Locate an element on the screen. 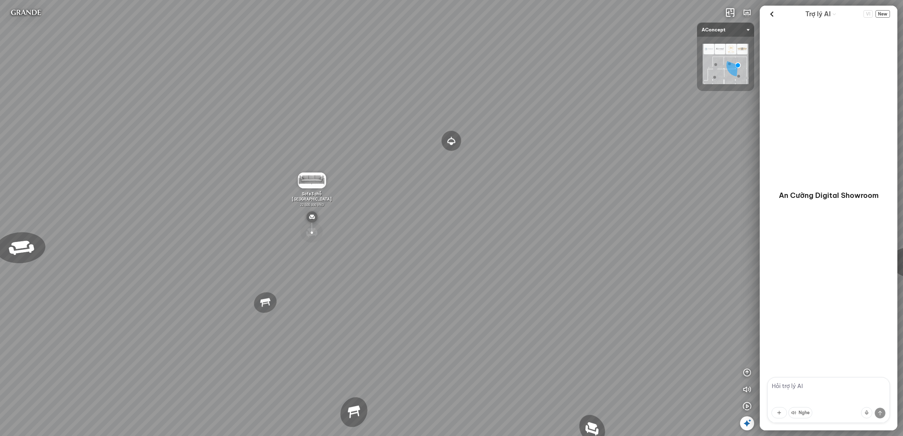 The width and height of the screenshot is (903, 436). span: VI is located at coordinates (868, 14).